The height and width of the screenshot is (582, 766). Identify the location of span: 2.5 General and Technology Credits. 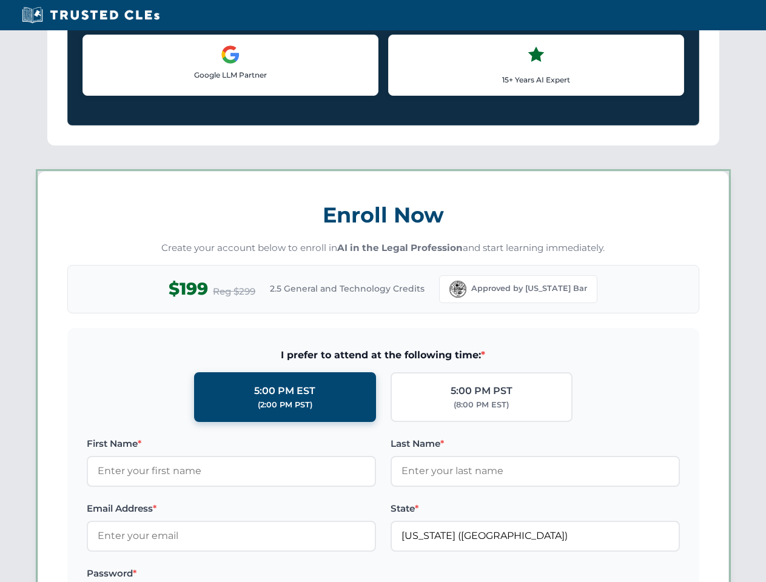
(347, 289).